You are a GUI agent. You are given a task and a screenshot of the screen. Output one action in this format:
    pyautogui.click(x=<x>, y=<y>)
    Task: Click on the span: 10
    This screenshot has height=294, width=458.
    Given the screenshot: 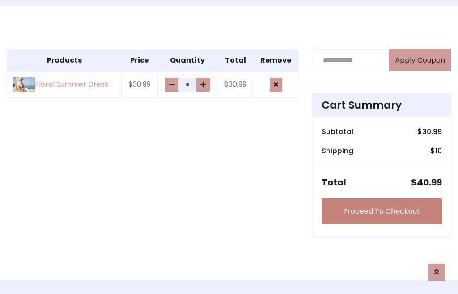 What is the action you would take?
    pyautogui.click(x=439, y=151)
    